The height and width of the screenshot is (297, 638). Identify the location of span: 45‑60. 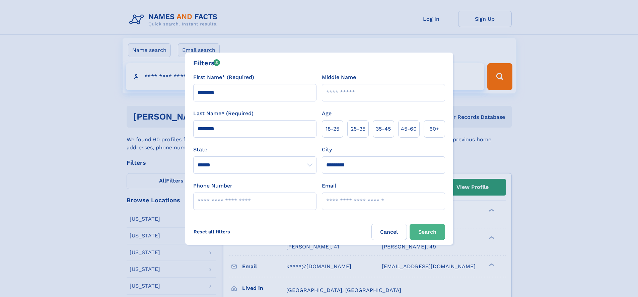
(409, 129).